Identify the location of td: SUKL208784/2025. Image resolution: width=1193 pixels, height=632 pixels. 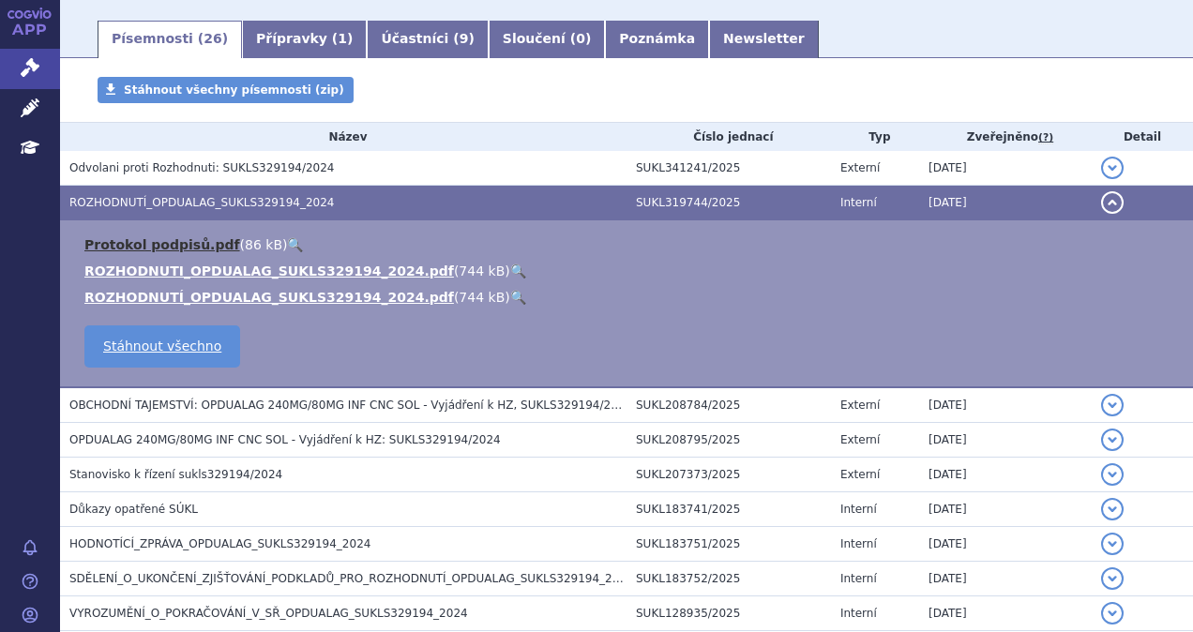
(729, 405).